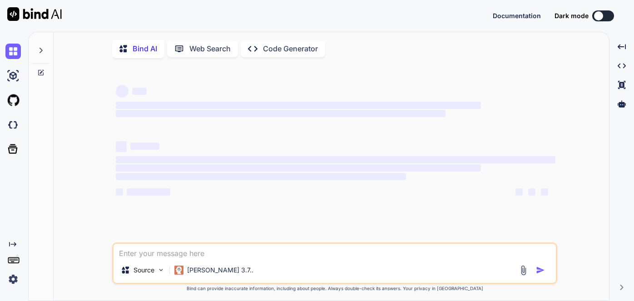 This screenshot has height=301, width=634. I want to click on p: Bind can provide inaccurate information, including about people. Always double-check its answers...., so click(335, 289).